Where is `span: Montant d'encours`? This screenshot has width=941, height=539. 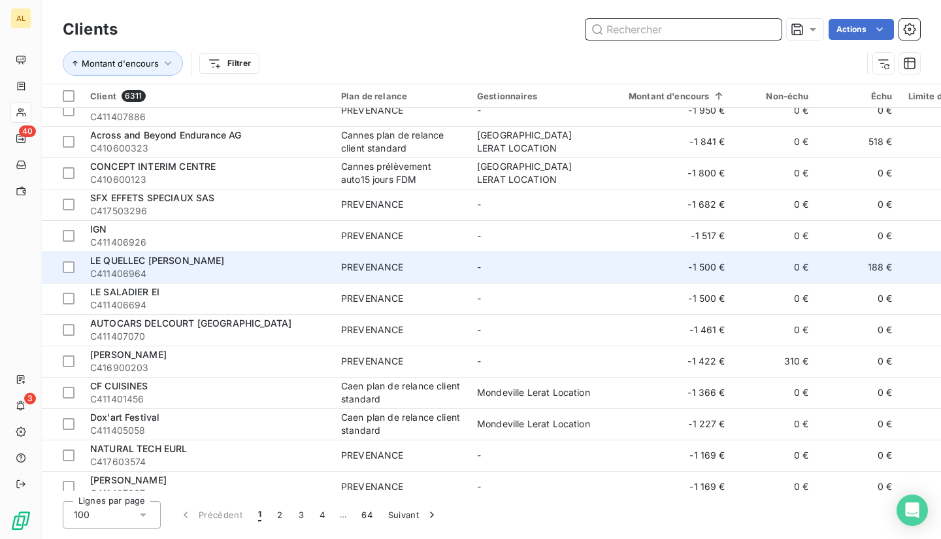 span: Montant d'encours is located at coordinates (120, 63).